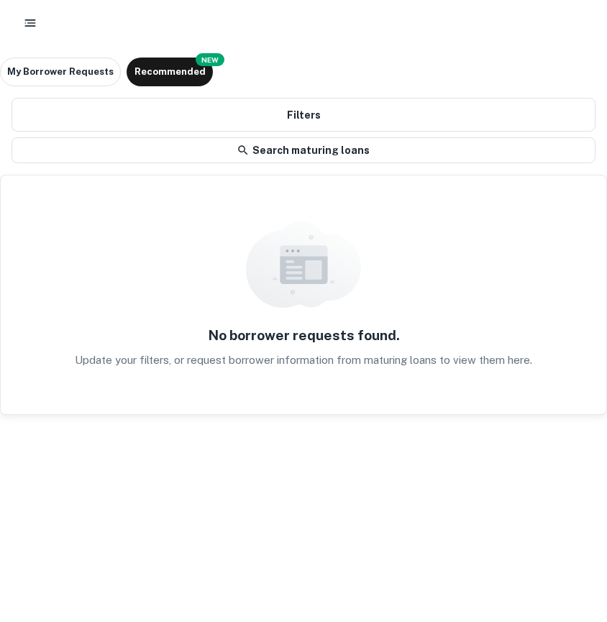  I want to click on p: Update your filters, or request borrower information from maturing loans to view them here., so click(303, 360).